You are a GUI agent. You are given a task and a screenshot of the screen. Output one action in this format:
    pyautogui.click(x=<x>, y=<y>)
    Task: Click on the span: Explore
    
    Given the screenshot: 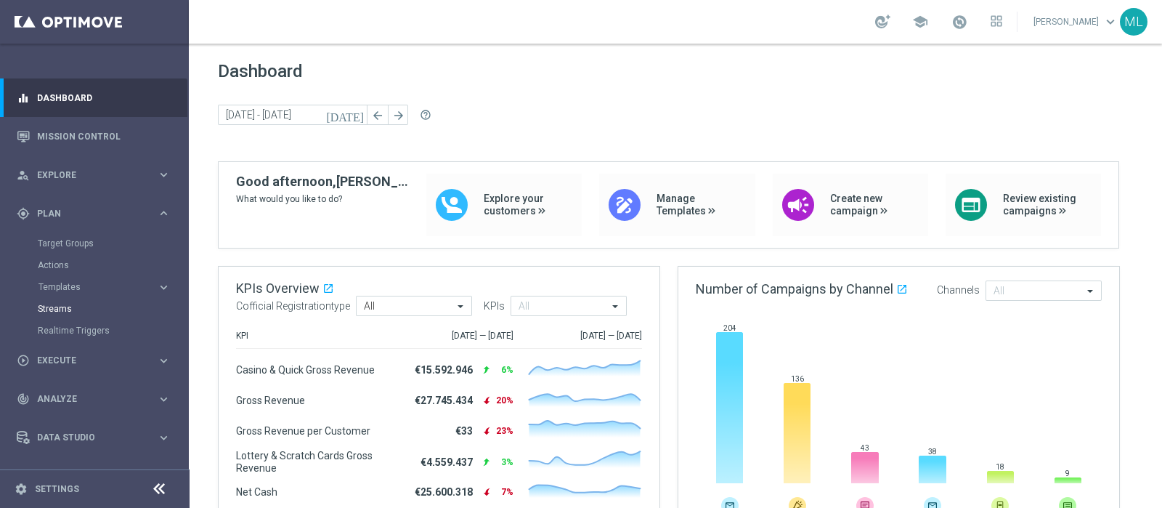 What is the action you would take?
    pyautogui.click(x=97, y=175)
    